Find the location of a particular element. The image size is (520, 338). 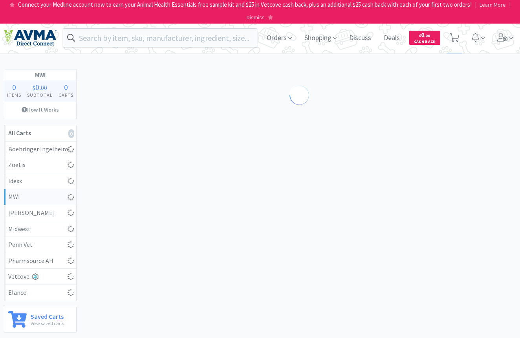

i: 0 is located at coordinates (71, 133).